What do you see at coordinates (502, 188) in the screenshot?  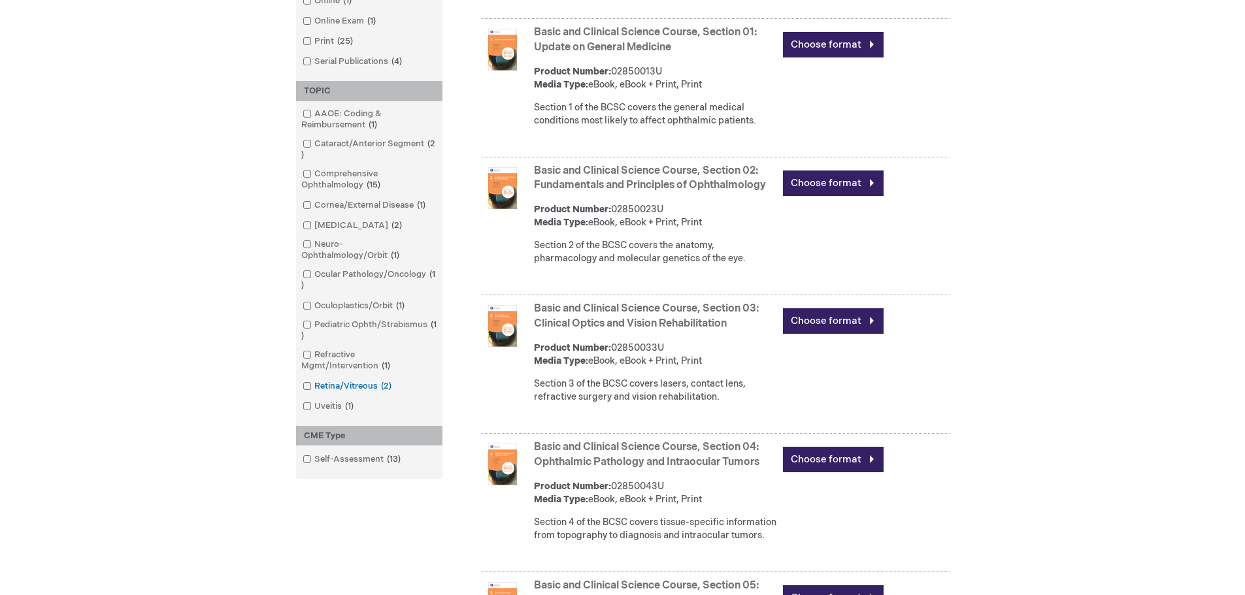 I see `img: Basic and Clinical Science Course, Section 02: Fundamentals and Principles of Ophthalmology` at bounding box center [502, 188].